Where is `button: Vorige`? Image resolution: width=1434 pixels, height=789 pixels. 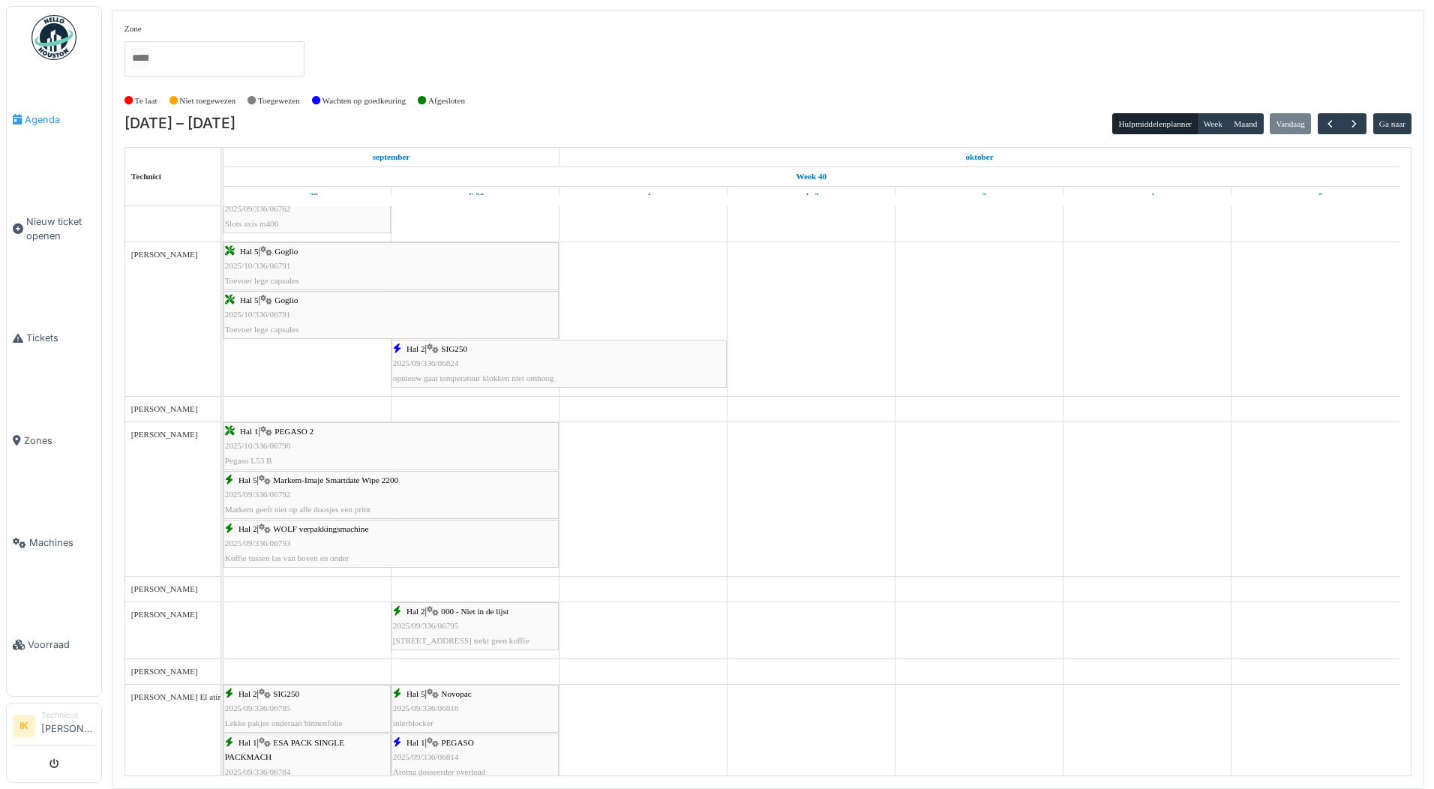 button: Vorige is located at coordinates (1330, 124).